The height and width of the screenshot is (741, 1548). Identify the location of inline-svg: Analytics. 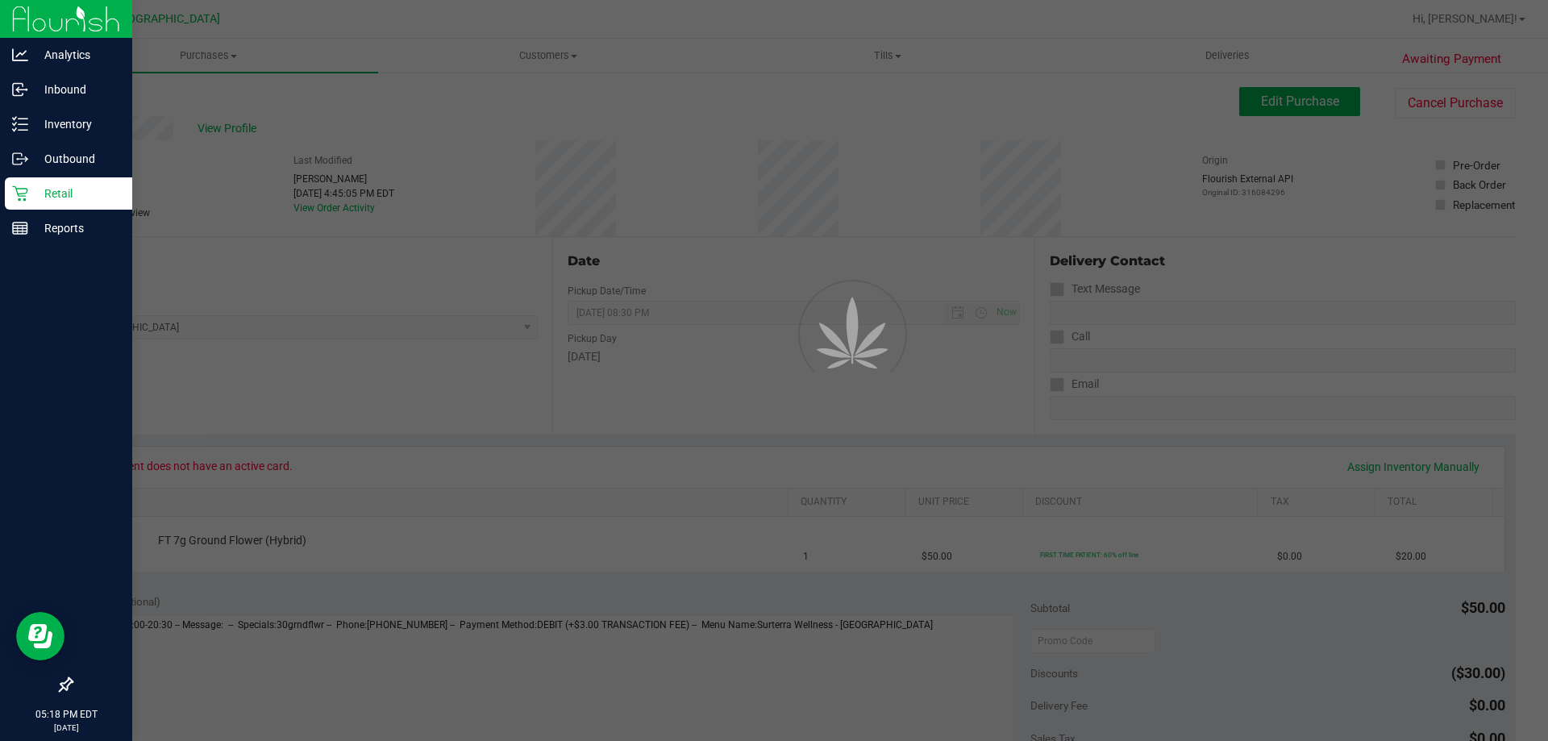
(20, 55).